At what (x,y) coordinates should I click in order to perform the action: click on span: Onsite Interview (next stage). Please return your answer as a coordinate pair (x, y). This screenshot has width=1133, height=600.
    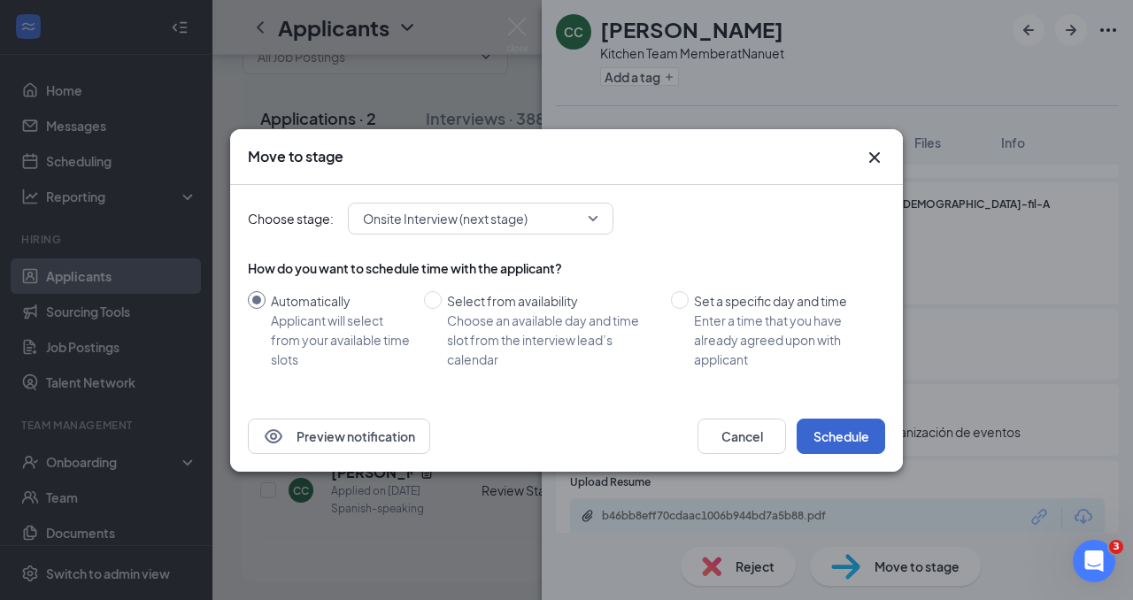
    Looking at the image, I should click on (445, 219).